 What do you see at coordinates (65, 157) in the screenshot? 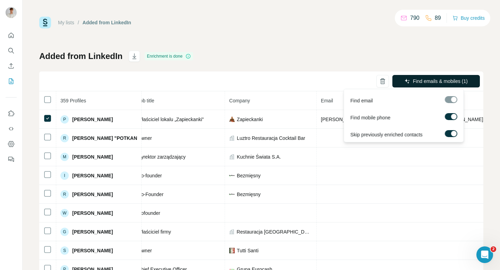
I see `div: M` at bounding box center [65, 157].